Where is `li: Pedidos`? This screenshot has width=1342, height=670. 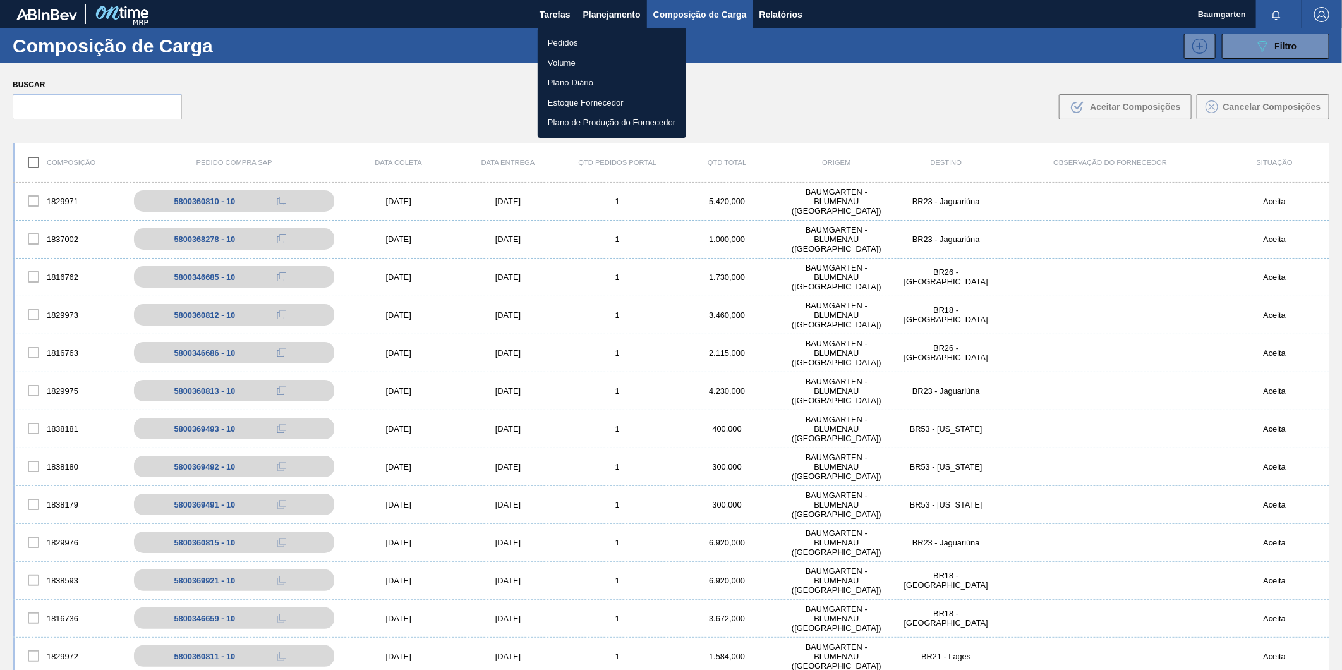
li: Pedidos is located at coordinates (612, 43).